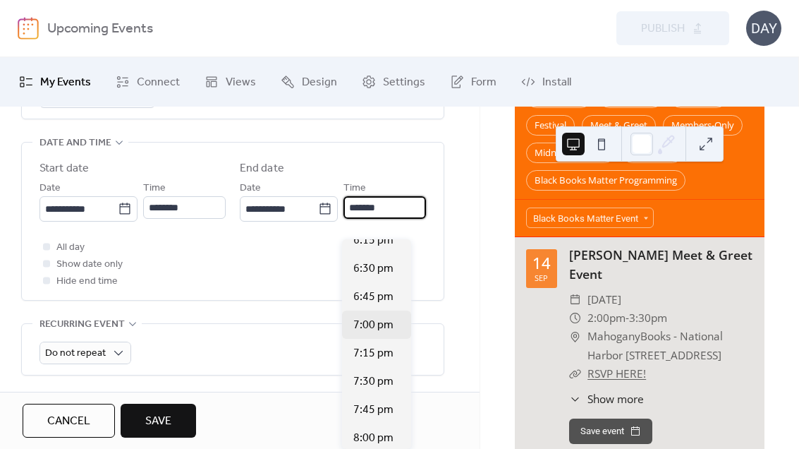 Image resolution: width=799 pixels, height=449 pixels. What do you see at coordinates (394, 82) in the screenshot?
I see `a: Settings` at bounding box center [394, 82].